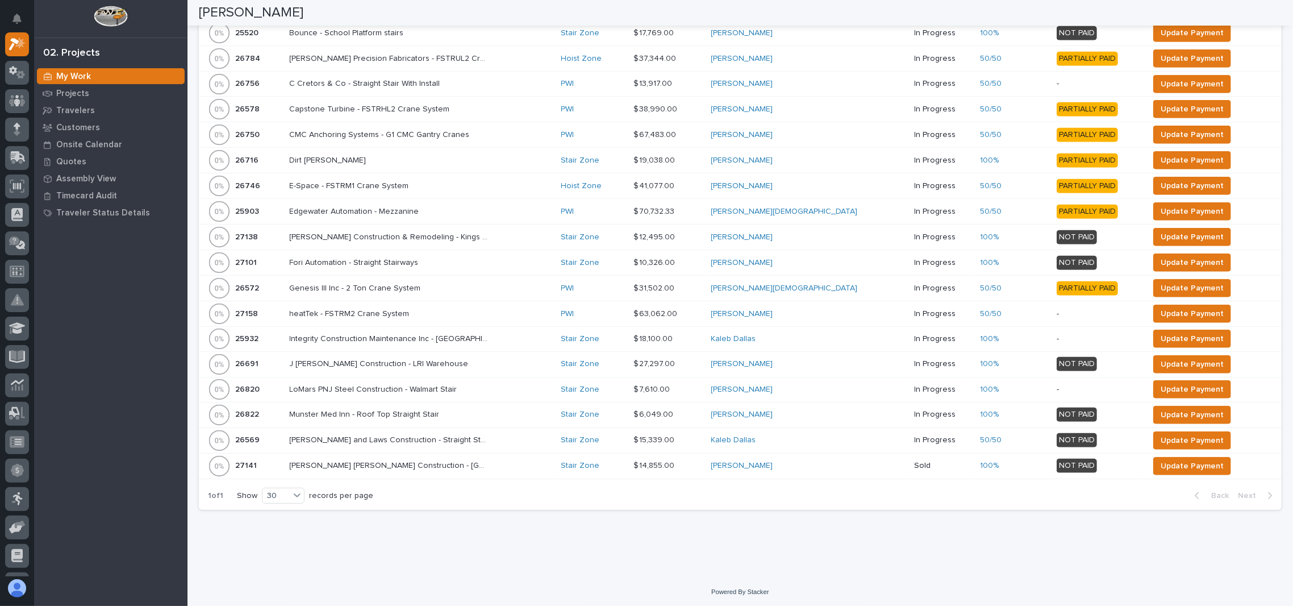  I want to click on p: Travelers, so click(76, 111).